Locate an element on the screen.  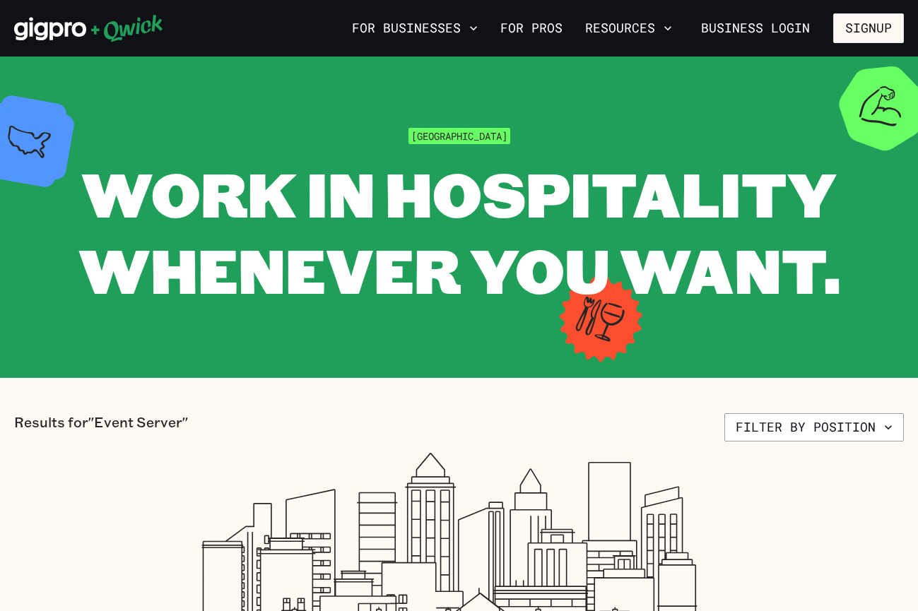
button: Signup is located at coordinates (869, 28).